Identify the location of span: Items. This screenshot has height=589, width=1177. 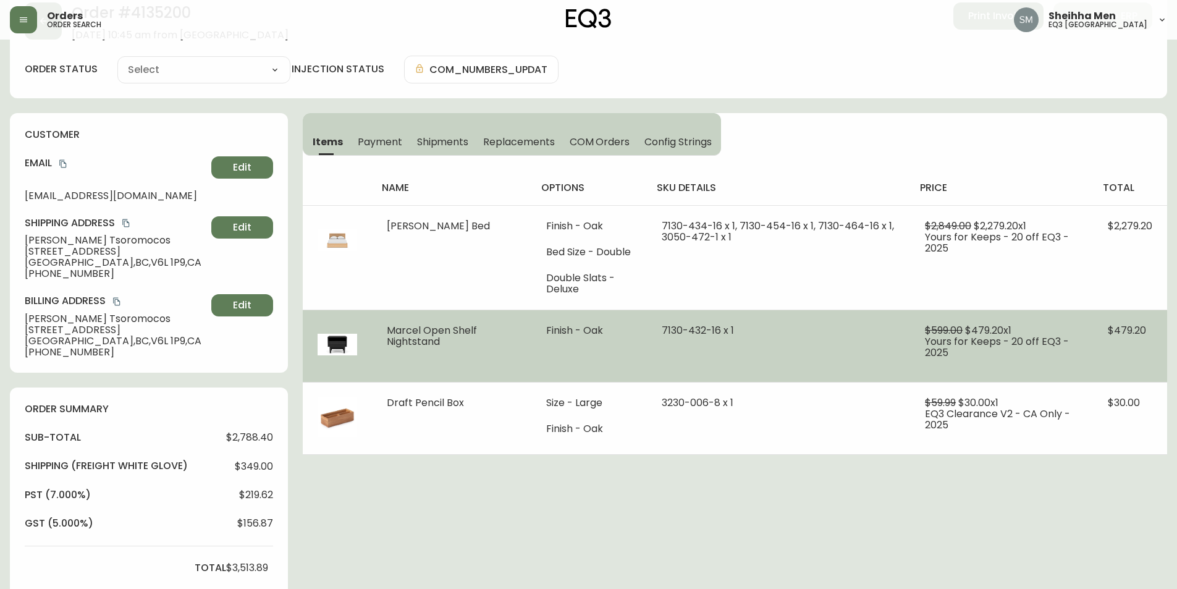
(328, 142).